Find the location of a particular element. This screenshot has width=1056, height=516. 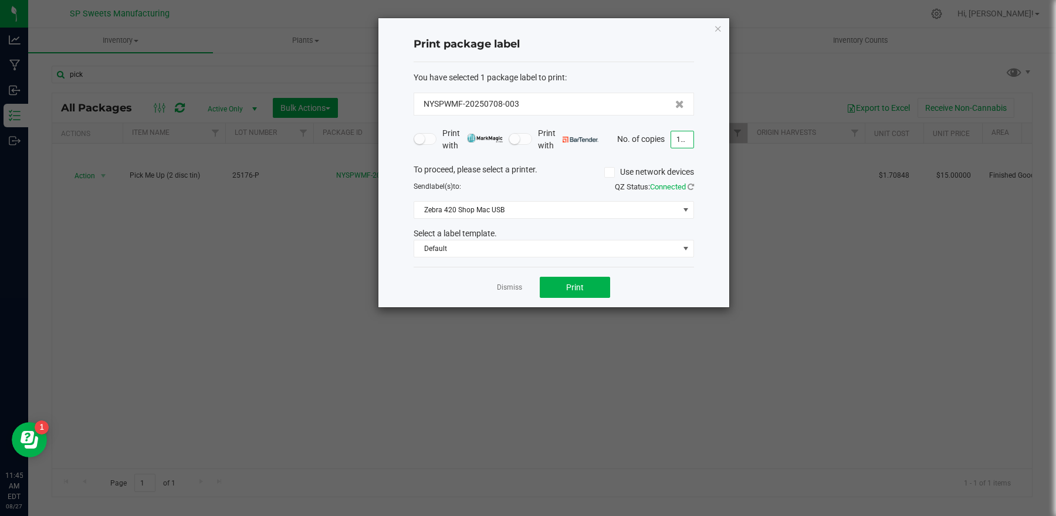

label: Use network devices is located at coordinates (649, 172).